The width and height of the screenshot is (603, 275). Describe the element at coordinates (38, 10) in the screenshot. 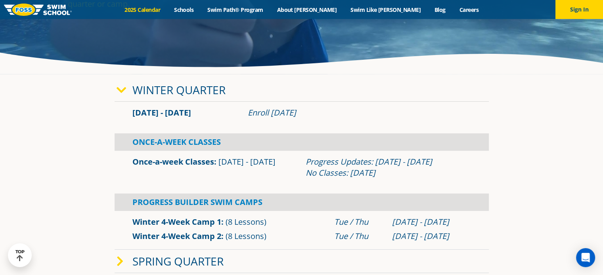

I see `img: FOSS Swim School Logo` at that location.